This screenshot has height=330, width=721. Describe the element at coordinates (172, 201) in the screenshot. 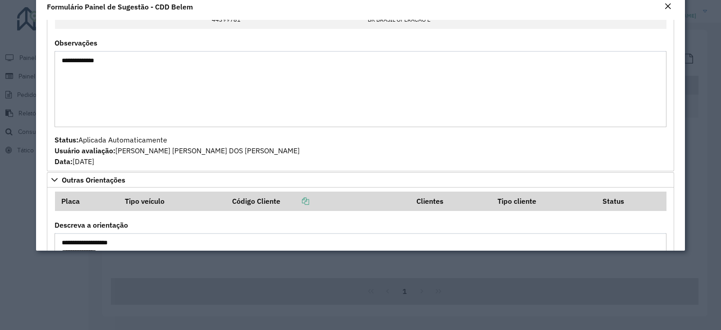

I see `th: Tipo veículo` at that location.